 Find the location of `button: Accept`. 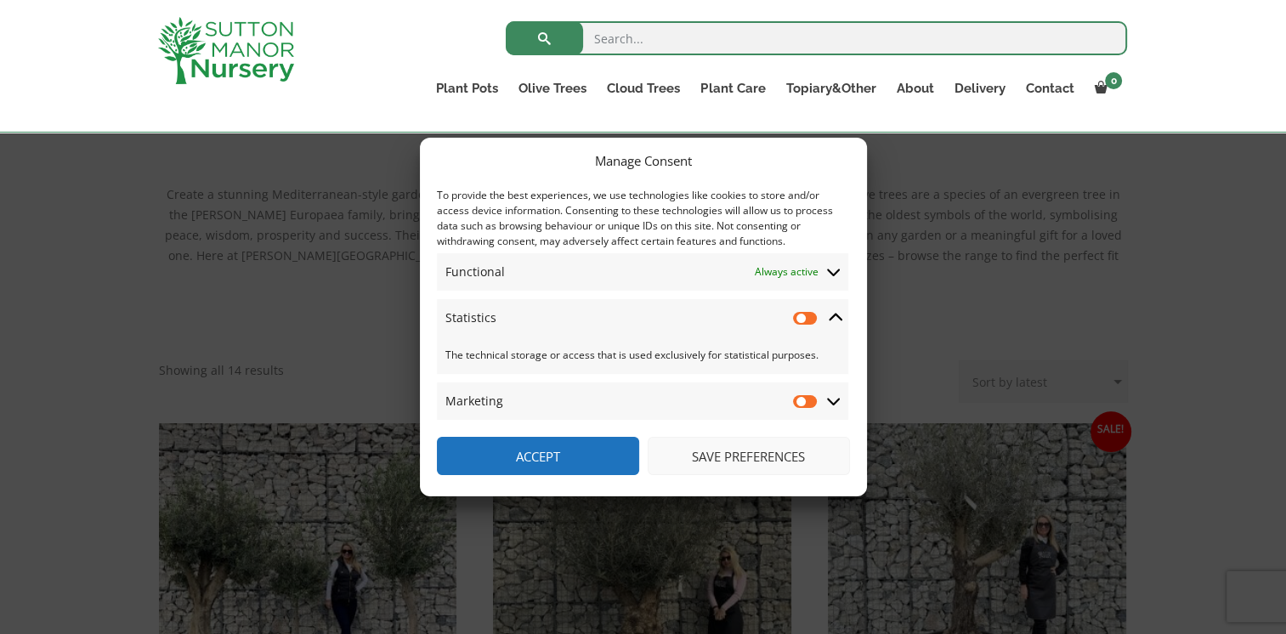

button: Accept is located at coordinates (538, 456).